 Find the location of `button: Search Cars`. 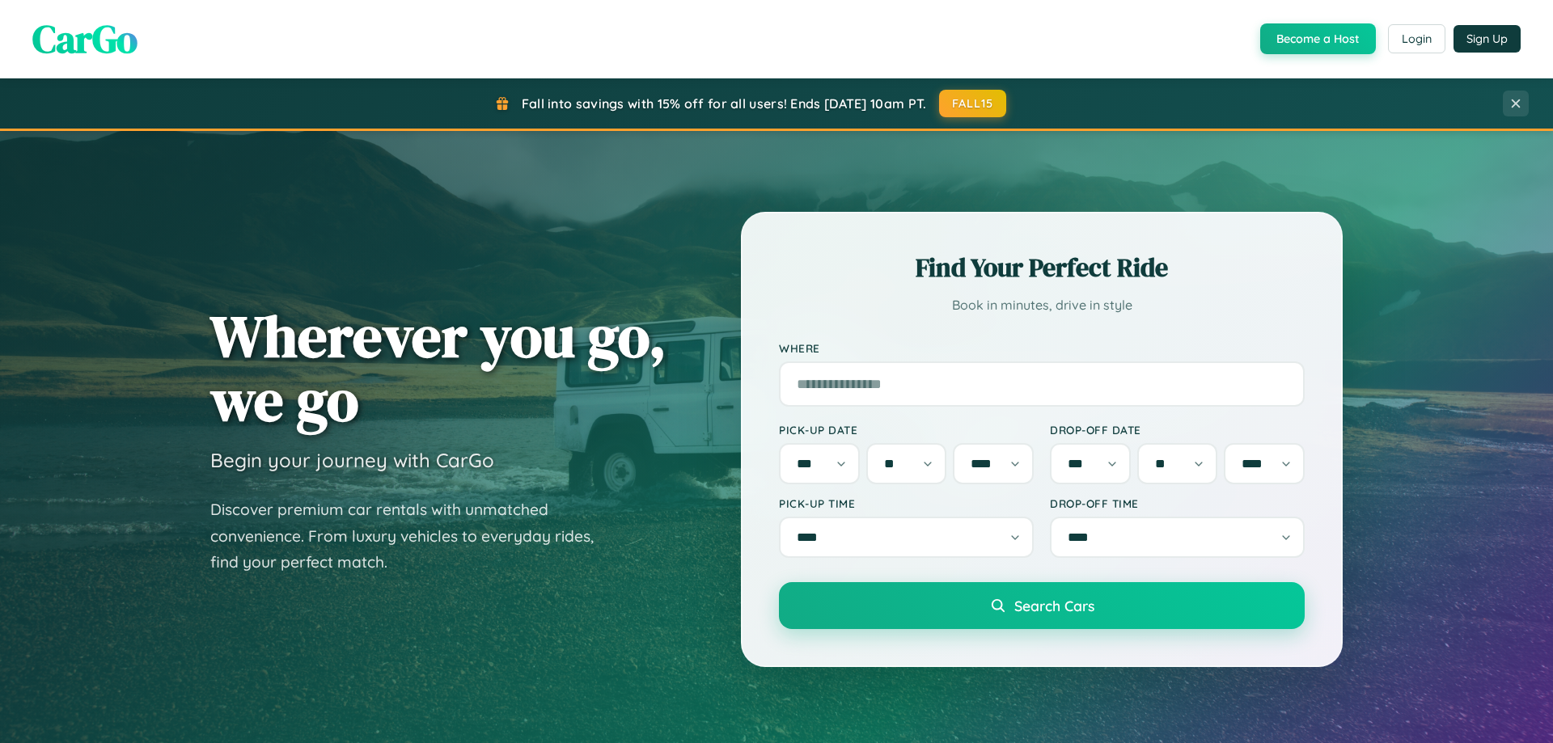

button: Search Cars is located at coordinates (1042, 606).